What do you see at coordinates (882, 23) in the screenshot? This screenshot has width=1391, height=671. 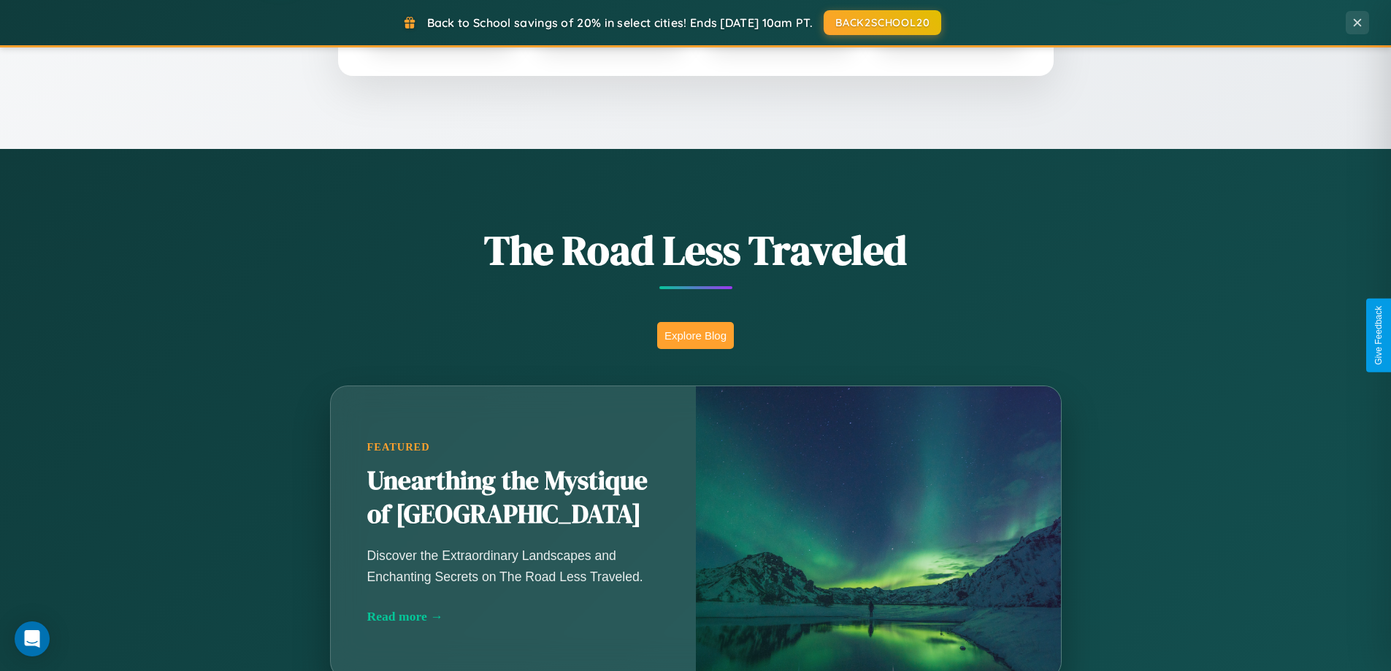 I see `button: BACK2SCHOOL20` at bounding box center [882, 23].